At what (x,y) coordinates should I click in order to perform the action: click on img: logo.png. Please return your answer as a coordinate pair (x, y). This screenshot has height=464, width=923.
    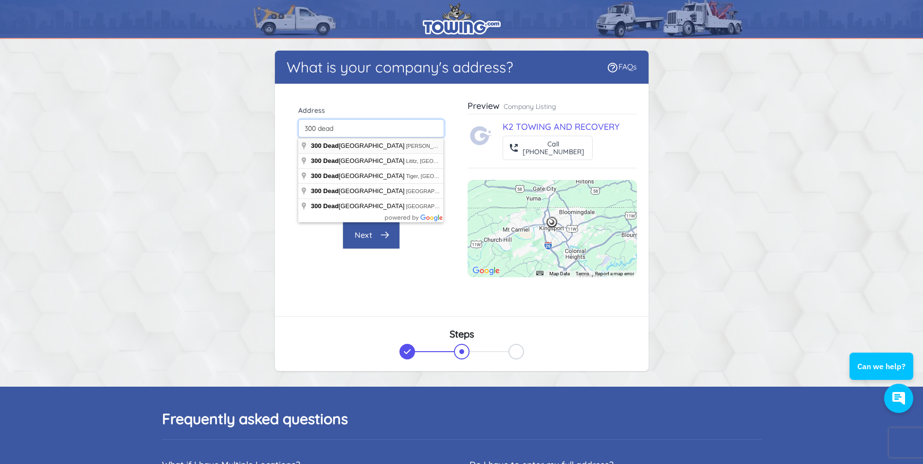
    Looking at the image, I should click on (462, 18).